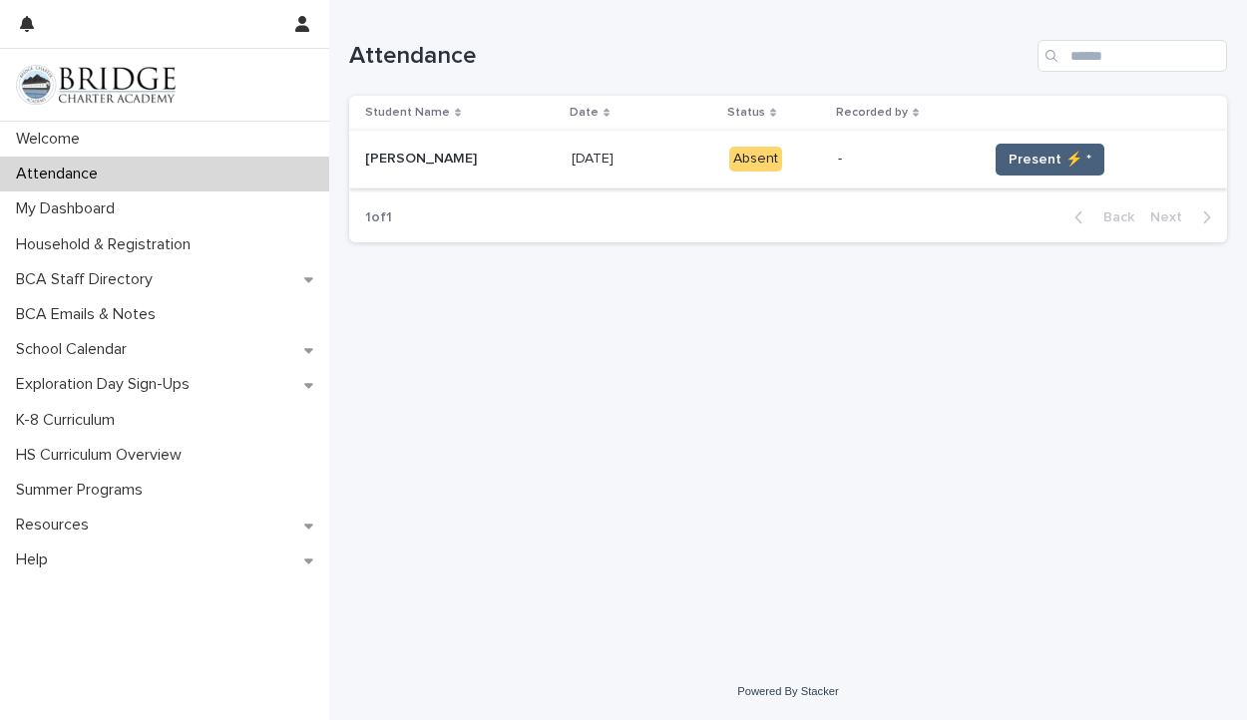 The image size is (1247, 720). I want to click on p: Welcome, so click(52, 139).